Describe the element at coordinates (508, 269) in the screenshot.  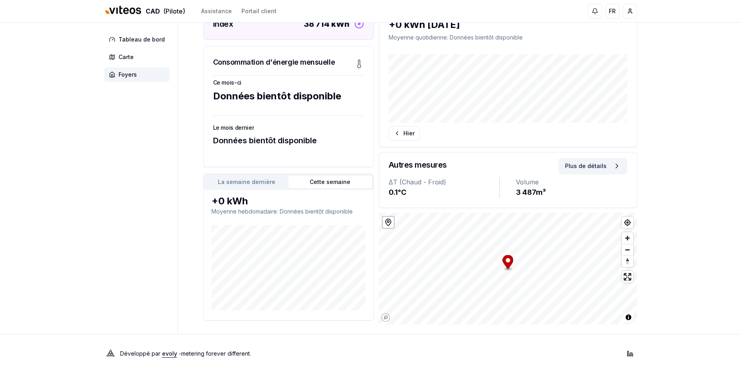
I see `canvas: Map` at that location.